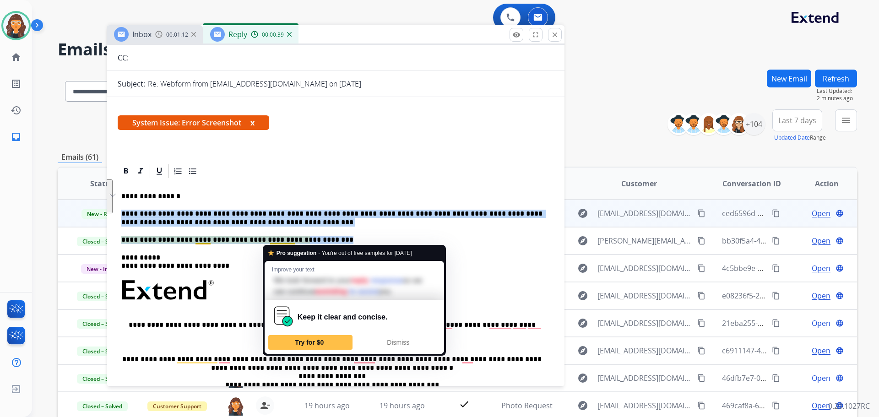 The image size is (879, 417). I want to click on span: 46dfb7e7-09ca-46ab-8bf3-d60481e5a25f, so click(791, 378).